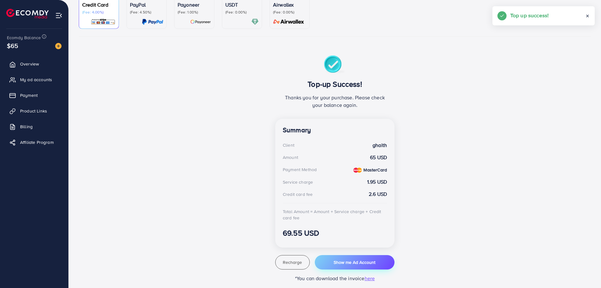  What do you see at coordinates (298, 195) in the screenshot?
I see `div: Credit card fee` at bounding box center [298, 195].